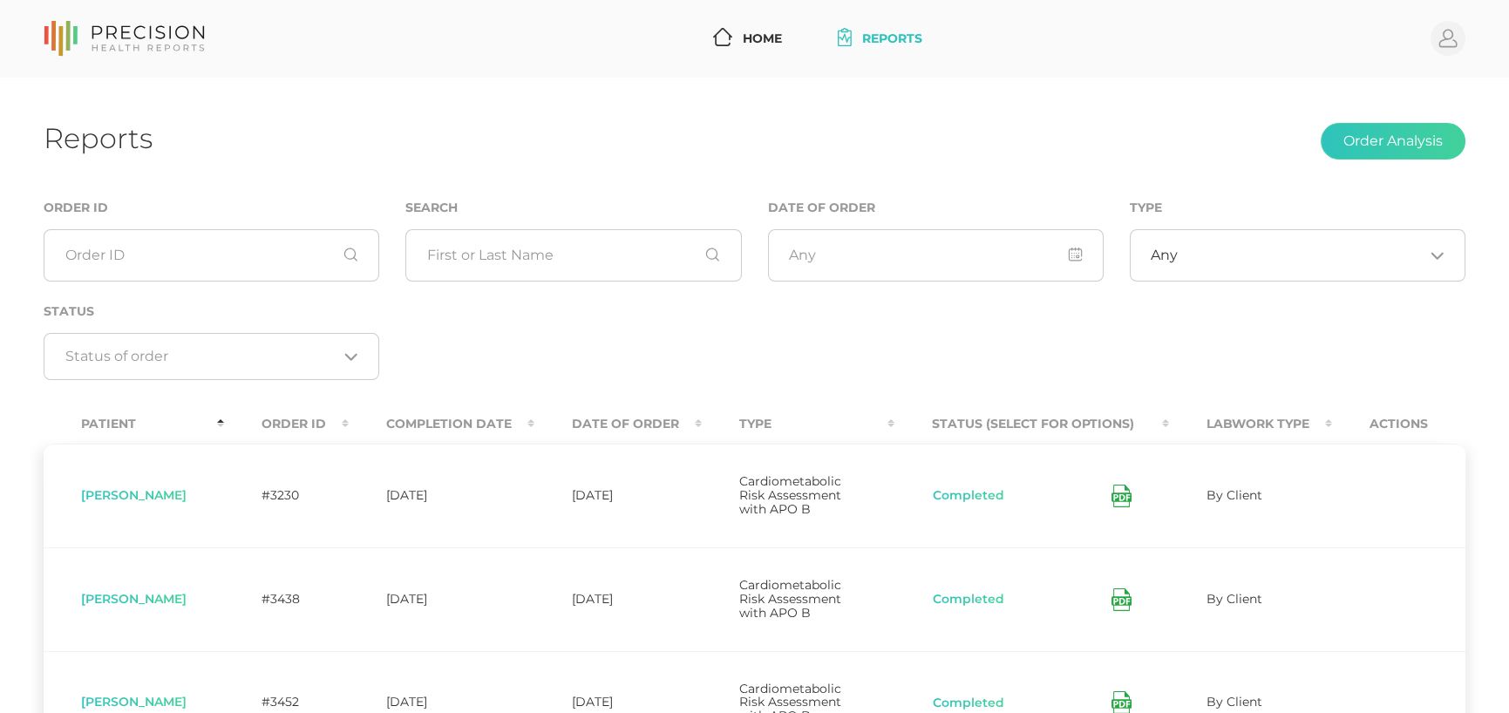 This screenshot has width=1509, height=713. I want to click on button: Order Analysis, so click(1393, 141).